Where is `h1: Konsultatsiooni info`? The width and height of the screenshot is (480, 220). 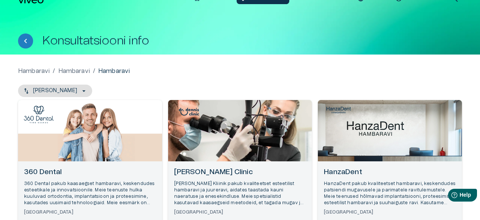
h1: Konsultatsiooni info is located at coordinates (96, 41).